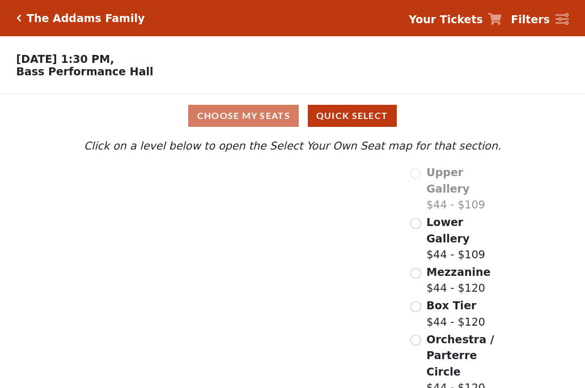  I want to click on span: Upper Gallery, so click(448, 180).